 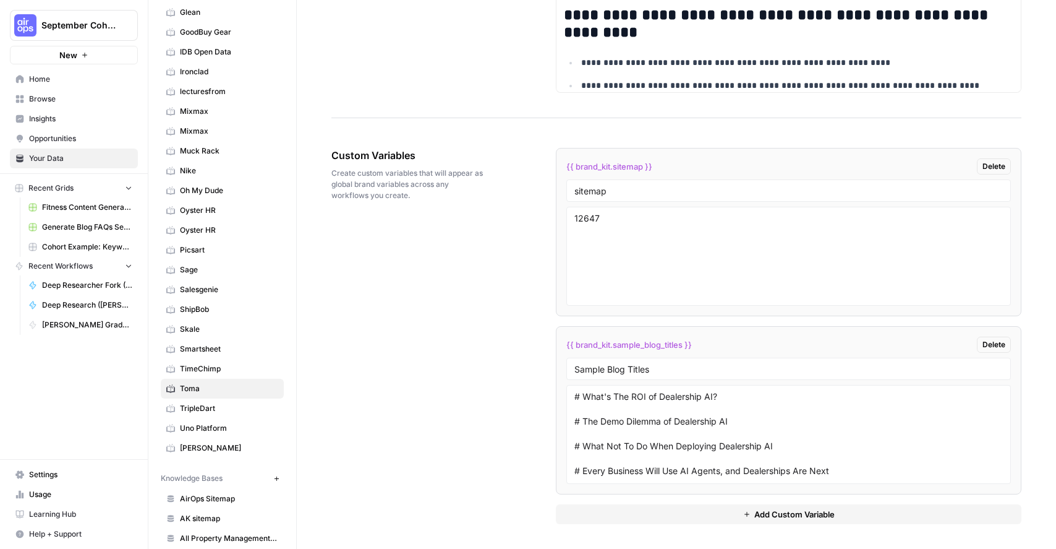 I want to click on span: Oh My Dude, so click(x=229, y=191).